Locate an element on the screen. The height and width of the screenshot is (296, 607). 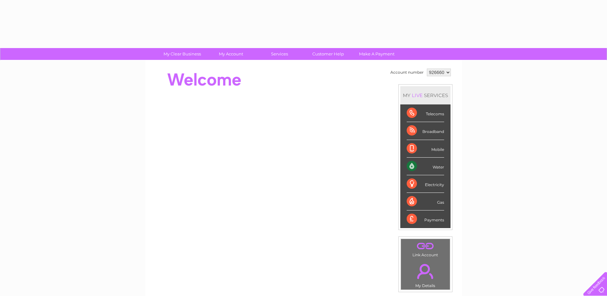
a: My Account is located at coordinates (231, 54).